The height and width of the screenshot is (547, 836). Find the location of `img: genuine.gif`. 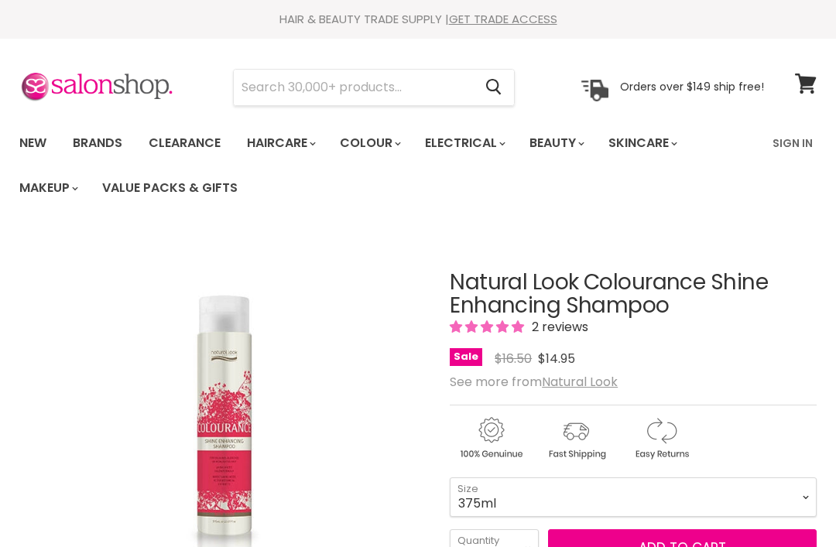

img: genuine.gif is located at coordinates (491, 438).